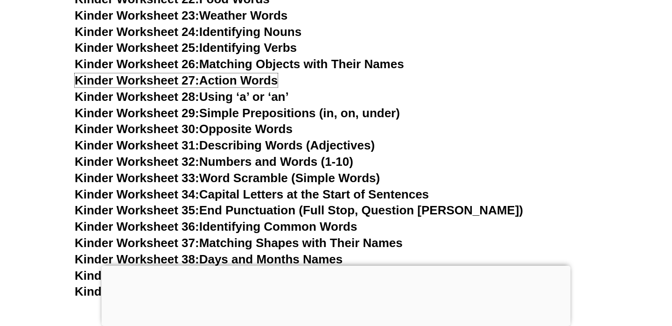 This screenshot has height=326, width=672. I want to click on span: Kinder Worksheet 39:, so click(137, 275).